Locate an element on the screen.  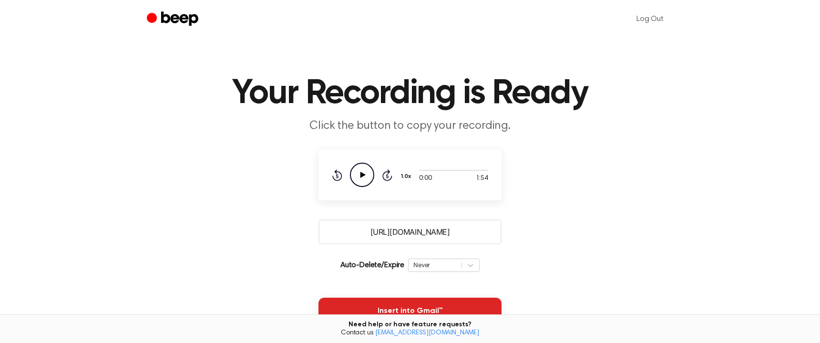
span: 1:54 is located at coordinates (482, 178).